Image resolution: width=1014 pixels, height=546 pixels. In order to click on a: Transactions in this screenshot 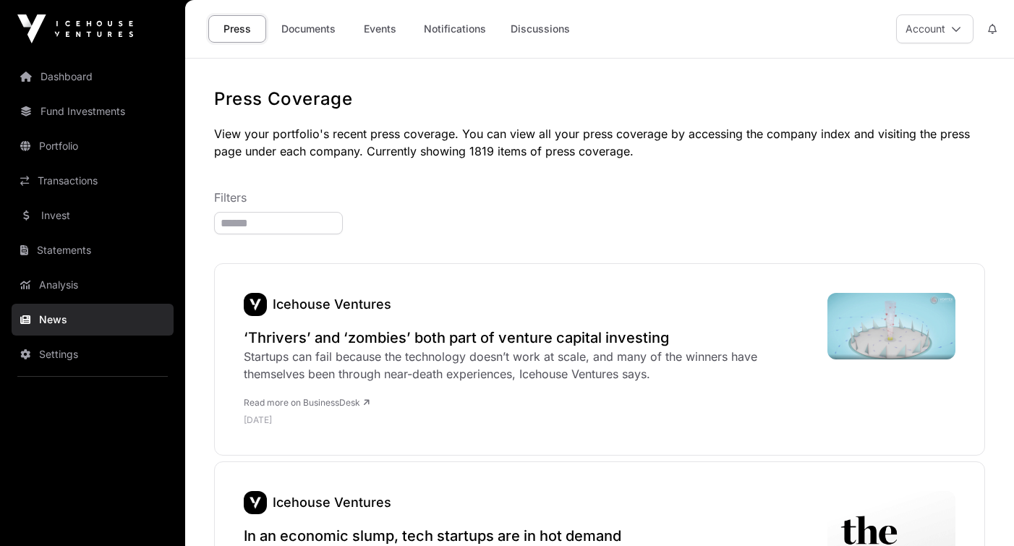, I will do `click(93, 181)`.